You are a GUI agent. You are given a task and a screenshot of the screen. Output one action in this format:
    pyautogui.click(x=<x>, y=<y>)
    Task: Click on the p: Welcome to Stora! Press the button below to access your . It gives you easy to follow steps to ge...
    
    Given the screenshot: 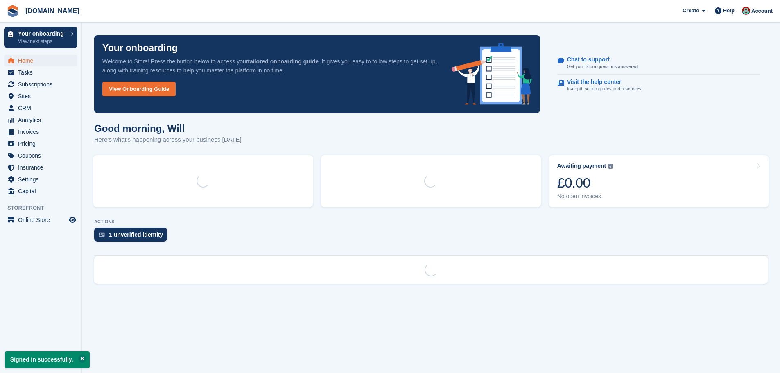 What is the action you would take?
    pyautogui.click(x=270, y=66)
    